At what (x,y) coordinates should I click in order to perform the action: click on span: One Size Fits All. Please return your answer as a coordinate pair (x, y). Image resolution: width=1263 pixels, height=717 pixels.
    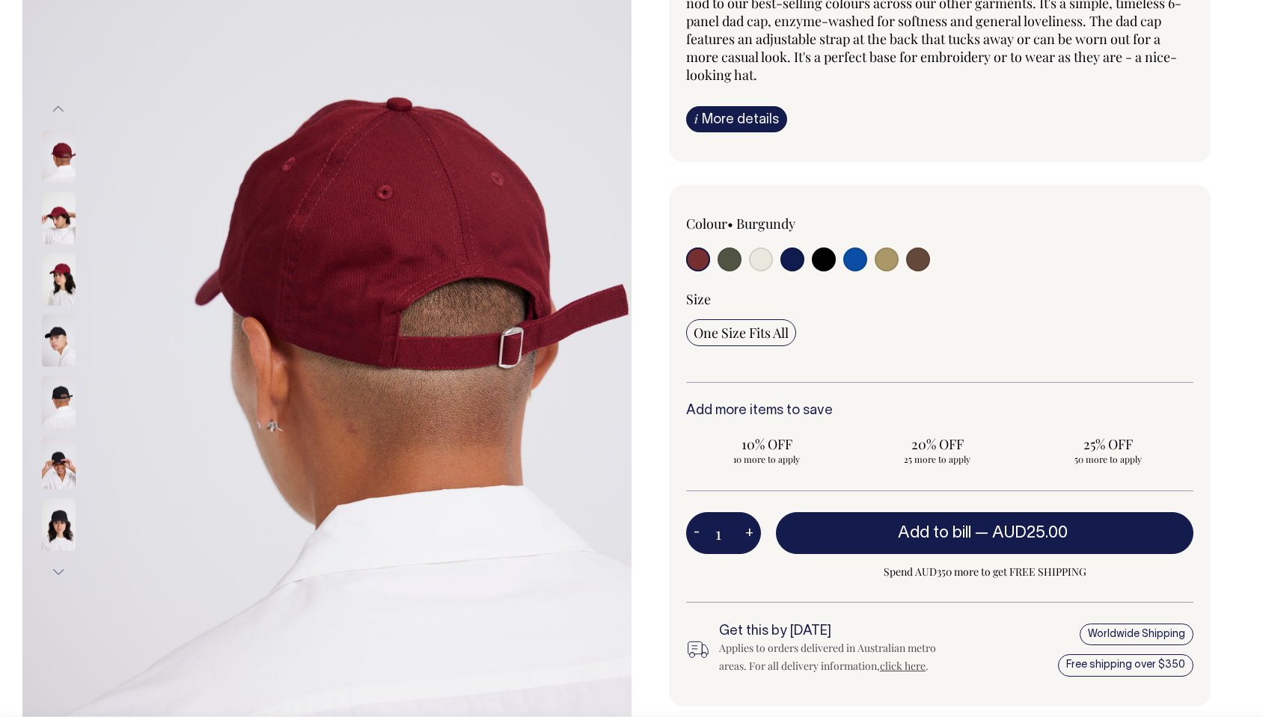
    Looking at the image, I should click on (741, 333).